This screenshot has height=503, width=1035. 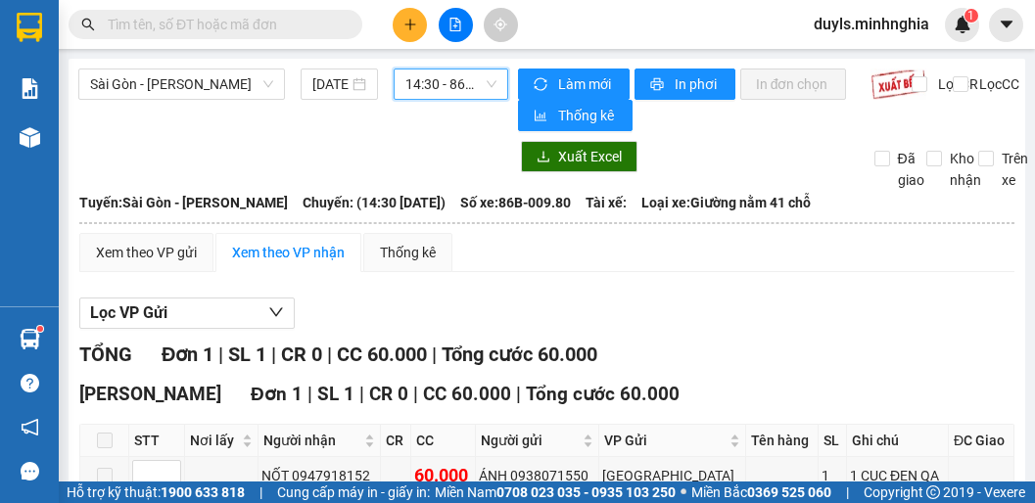 What do you see at coordinates (410, 24) in the screenshot?
I see `span: plus` at bounding box center [410, 24].